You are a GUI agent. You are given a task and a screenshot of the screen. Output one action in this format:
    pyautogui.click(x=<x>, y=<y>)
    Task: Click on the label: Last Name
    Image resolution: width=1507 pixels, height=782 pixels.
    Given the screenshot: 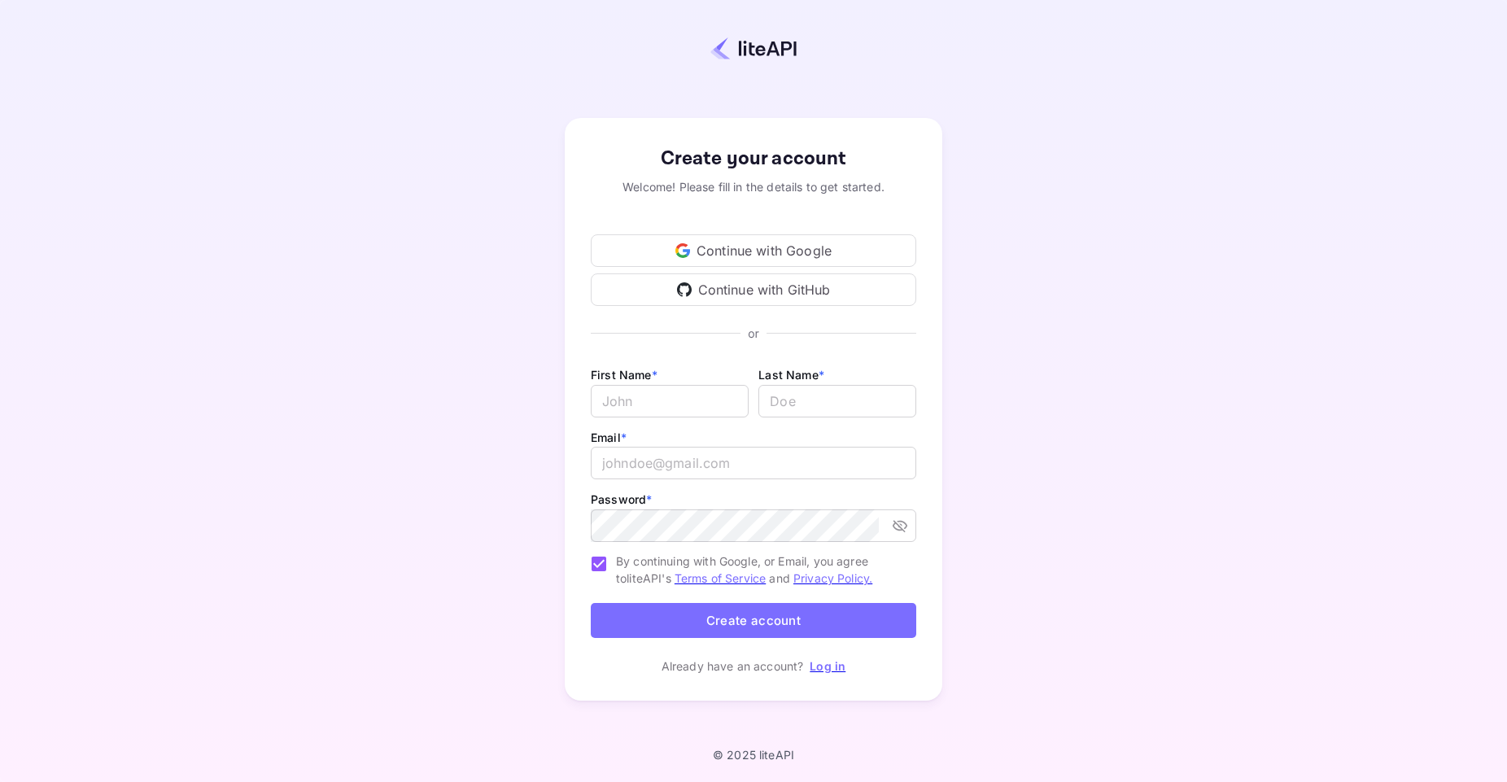 What is the action you would take?
    pyautogui.click(x=791, y=374)
    